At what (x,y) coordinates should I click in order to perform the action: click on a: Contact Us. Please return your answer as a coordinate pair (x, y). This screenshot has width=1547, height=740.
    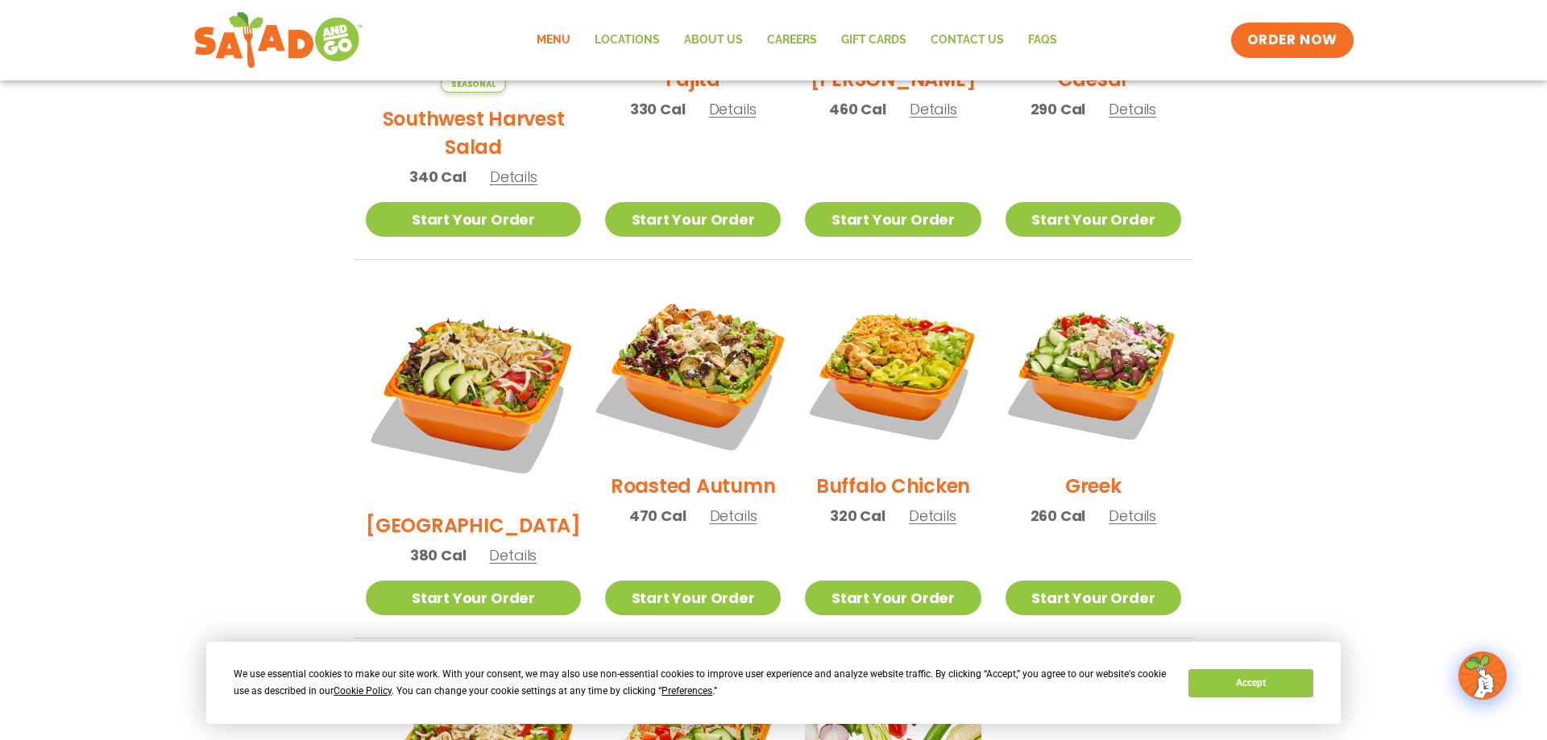
    Looking at the image, I should click on (967, 40).